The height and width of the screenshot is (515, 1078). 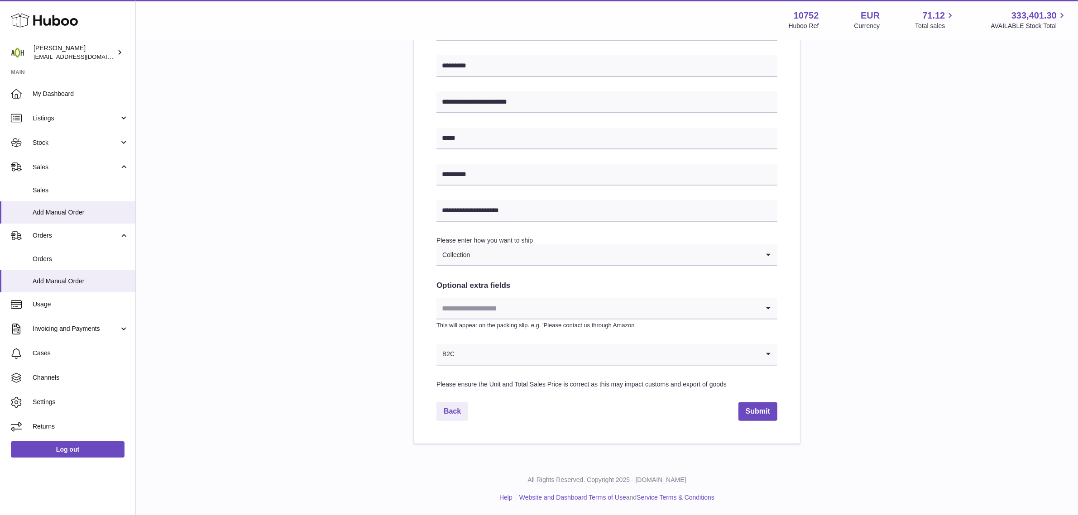 I want to click on p: This will appear on the packing slip. e.g. 'Please contact us through Amazon', so click(x=607, y=326).